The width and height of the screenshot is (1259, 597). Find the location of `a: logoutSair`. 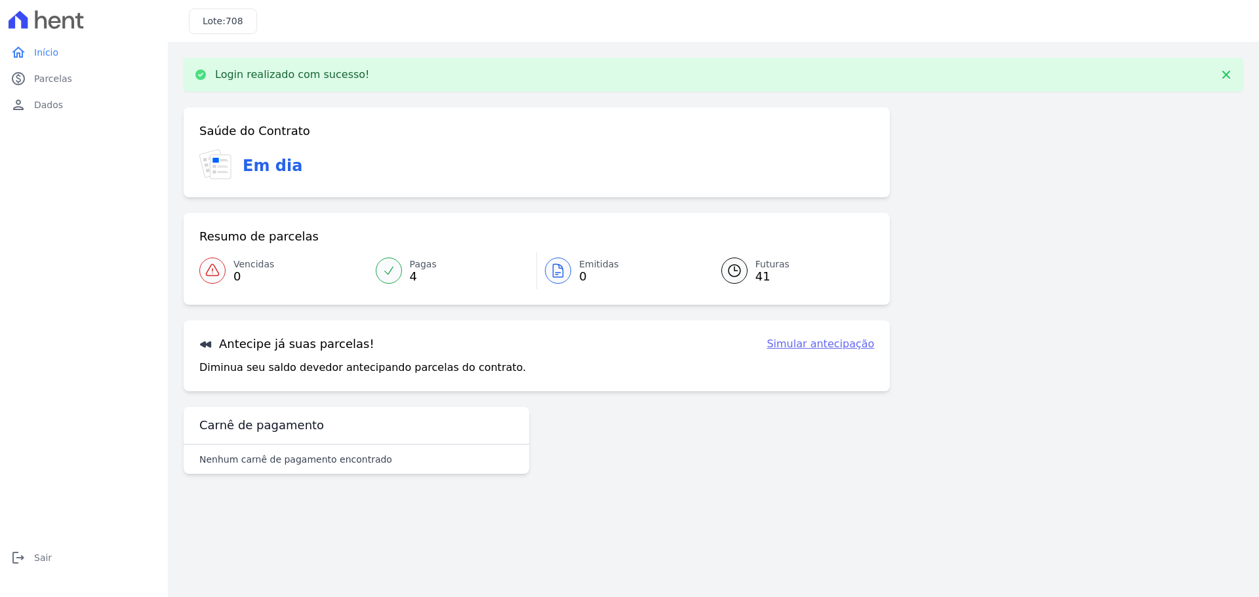

a: logoutSair is located at coordinates (84, 558).